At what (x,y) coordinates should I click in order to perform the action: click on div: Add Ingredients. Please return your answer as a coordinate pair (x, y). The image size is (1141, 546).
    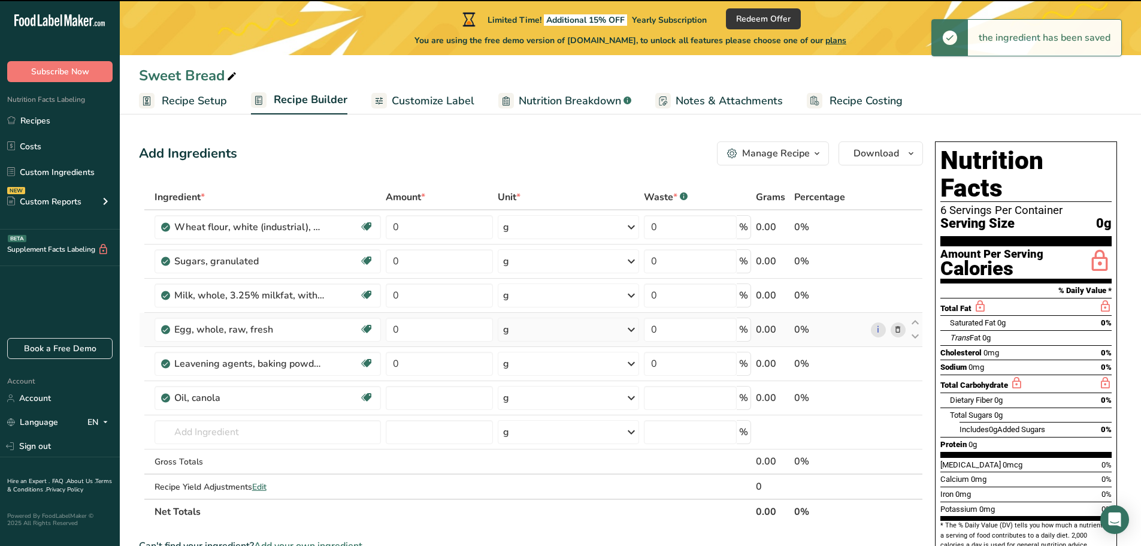
    Looking at the image, I should click on (188, 153).